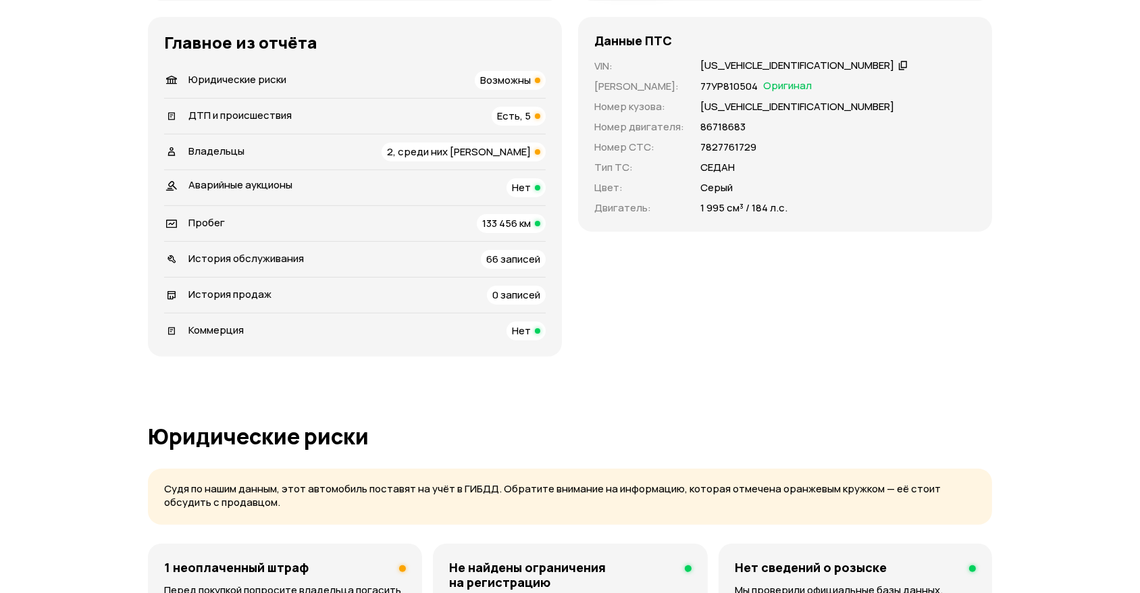 The height and width of the screenshot is (593, 1140). What do you see at coordinates (230, 294) in the screenshot?
I see `span: История продаж` at bounding box center [230, 294].